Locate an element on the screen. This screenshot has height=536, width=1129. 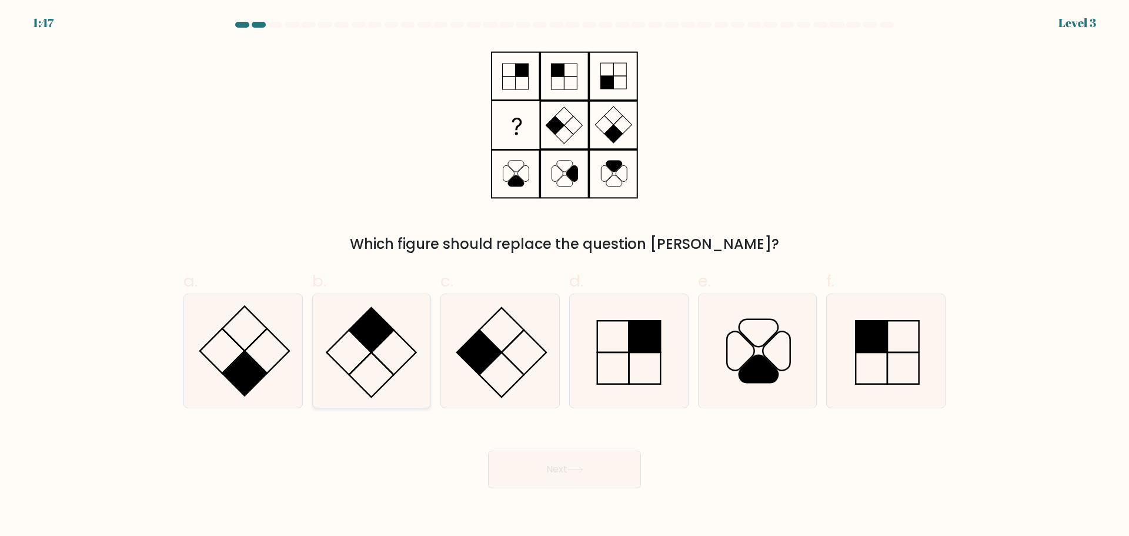
div: 1:47 is located at coordinates (43, 23).